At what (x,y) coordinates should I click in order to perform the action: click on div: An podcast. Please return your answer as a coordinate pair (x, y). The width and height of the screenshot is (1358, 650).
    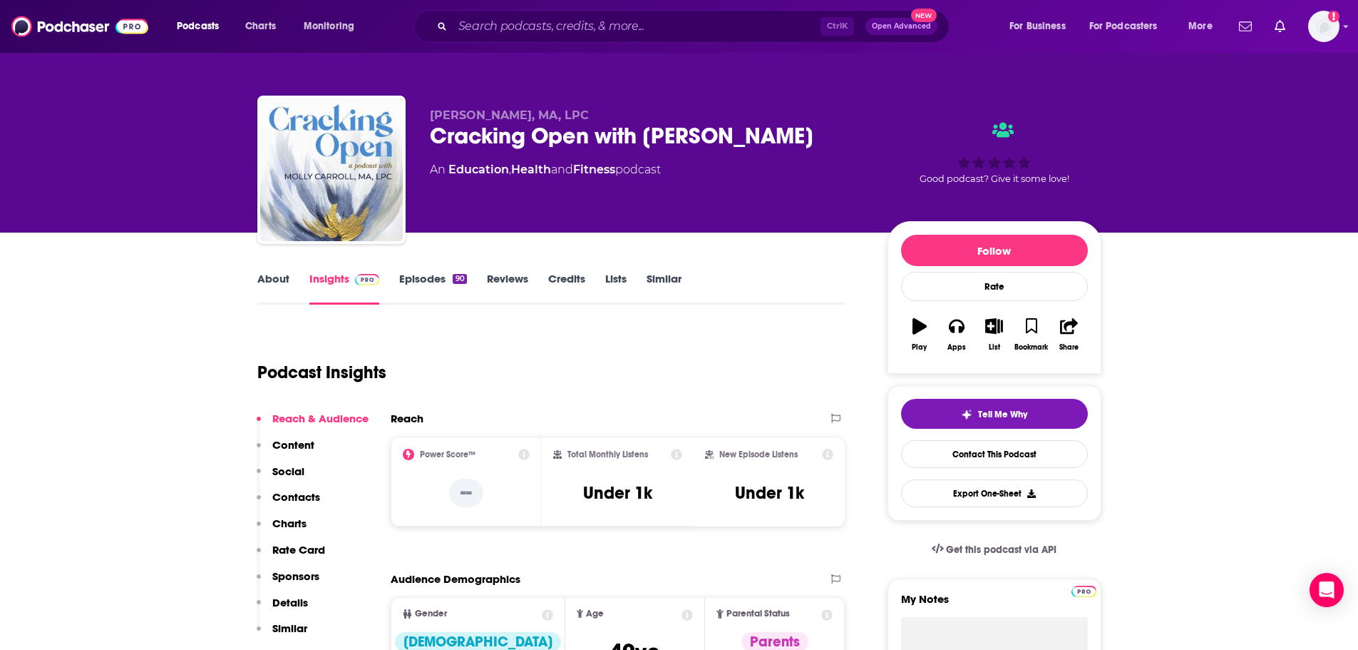
    Looking at the image, I should click on (545, 170).